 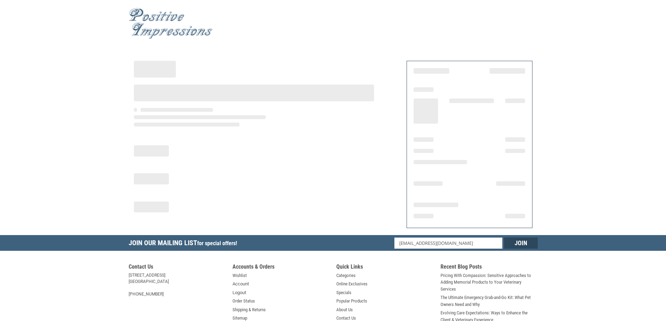 What do you see at coordinates (385, 268) in the screenshot?
I see `h5: Quick Links` at bounding box center [385, 268].